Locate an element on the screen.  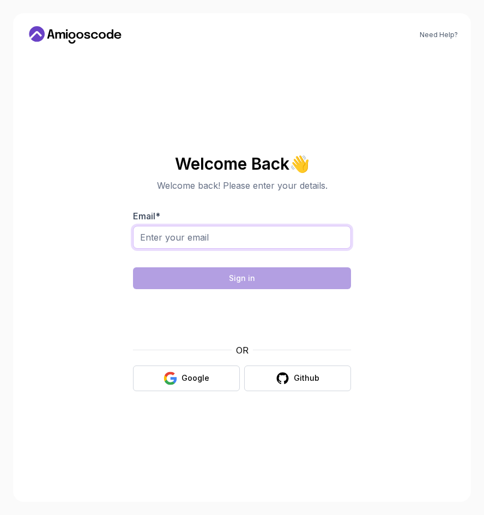
button: Sign in is located at coordinates (242, 278).